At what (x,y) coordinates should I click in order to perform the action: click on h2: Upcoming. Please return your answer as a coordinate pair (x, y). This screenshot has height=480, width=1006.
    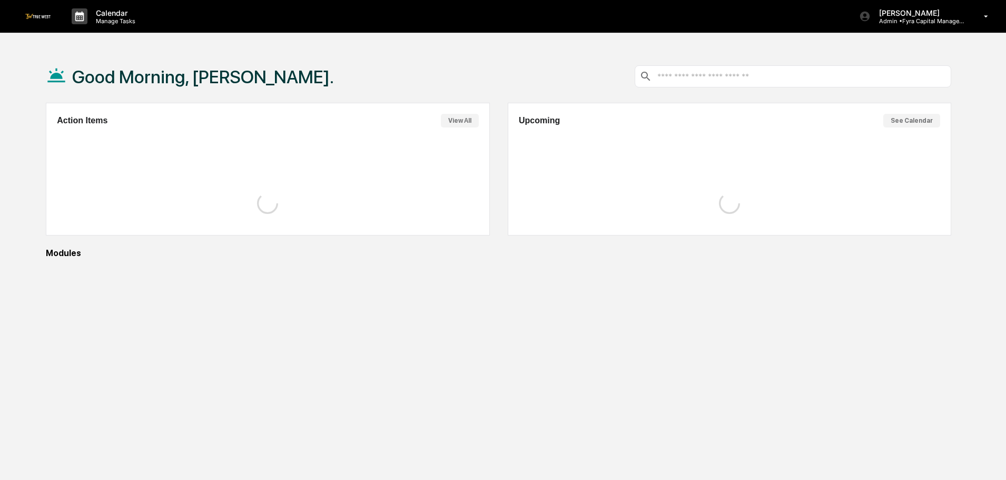
    Looking at the image, I should click on (539, 121).